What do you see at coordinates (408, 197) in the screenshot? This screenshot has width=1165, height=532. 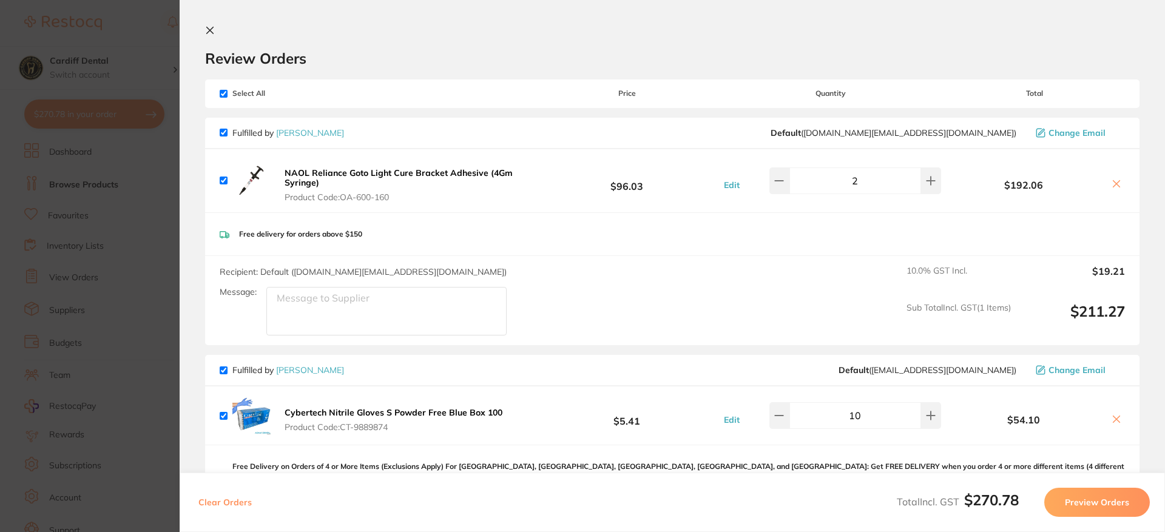 I see `span: Product Code: OA-600-160` at bounding box center [408, 197].